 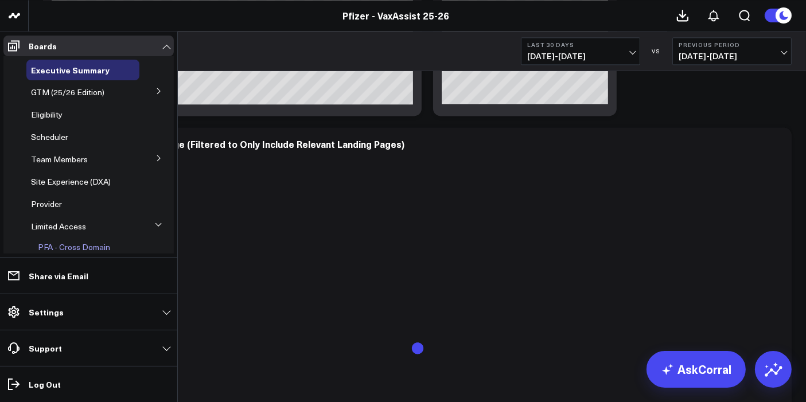 I want to click on a: Scheduler, so click(x=49, y=137).